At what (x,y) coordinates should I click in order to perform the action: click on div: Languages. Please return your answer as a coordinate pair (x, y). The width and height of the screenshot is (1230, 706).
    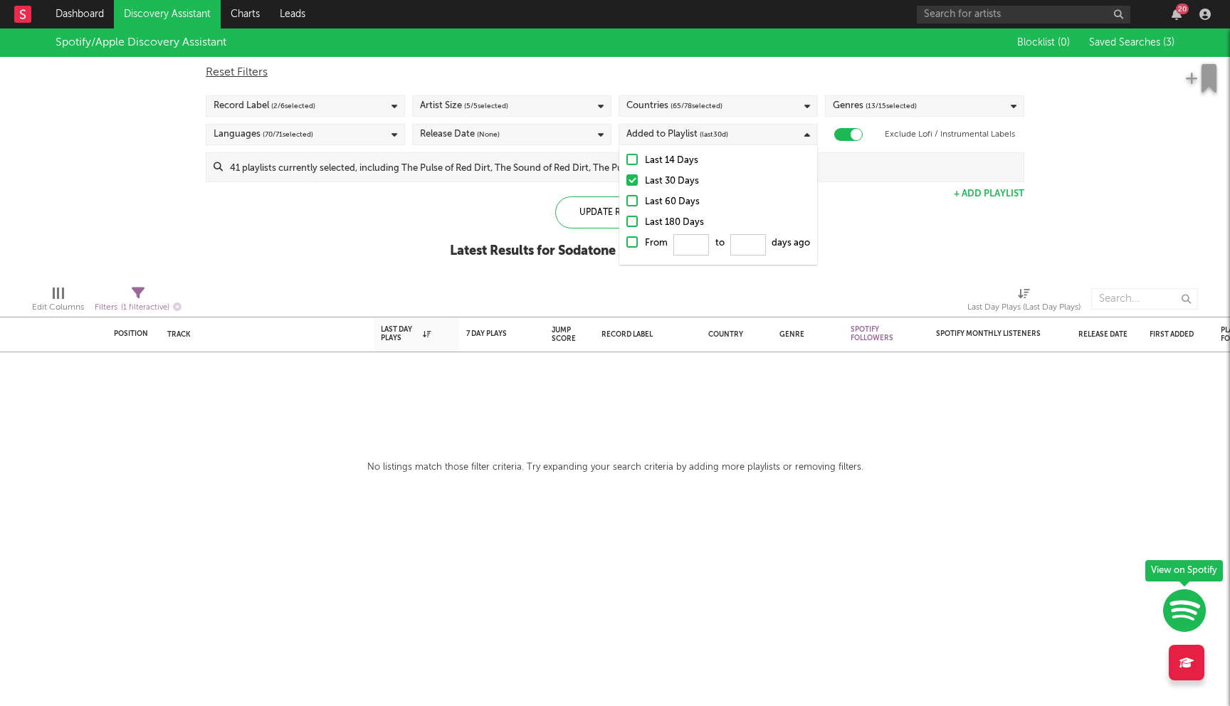
    Looking at the image, I should click on (263, 135).